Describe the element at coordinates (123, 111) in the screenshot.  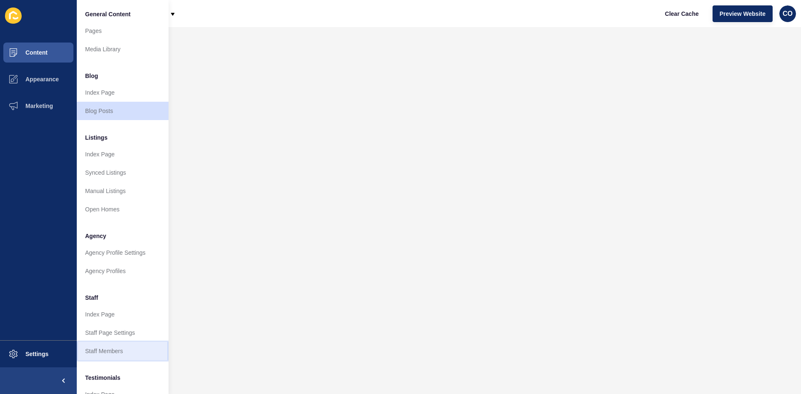
I see `a: Blog Posts` at that location.